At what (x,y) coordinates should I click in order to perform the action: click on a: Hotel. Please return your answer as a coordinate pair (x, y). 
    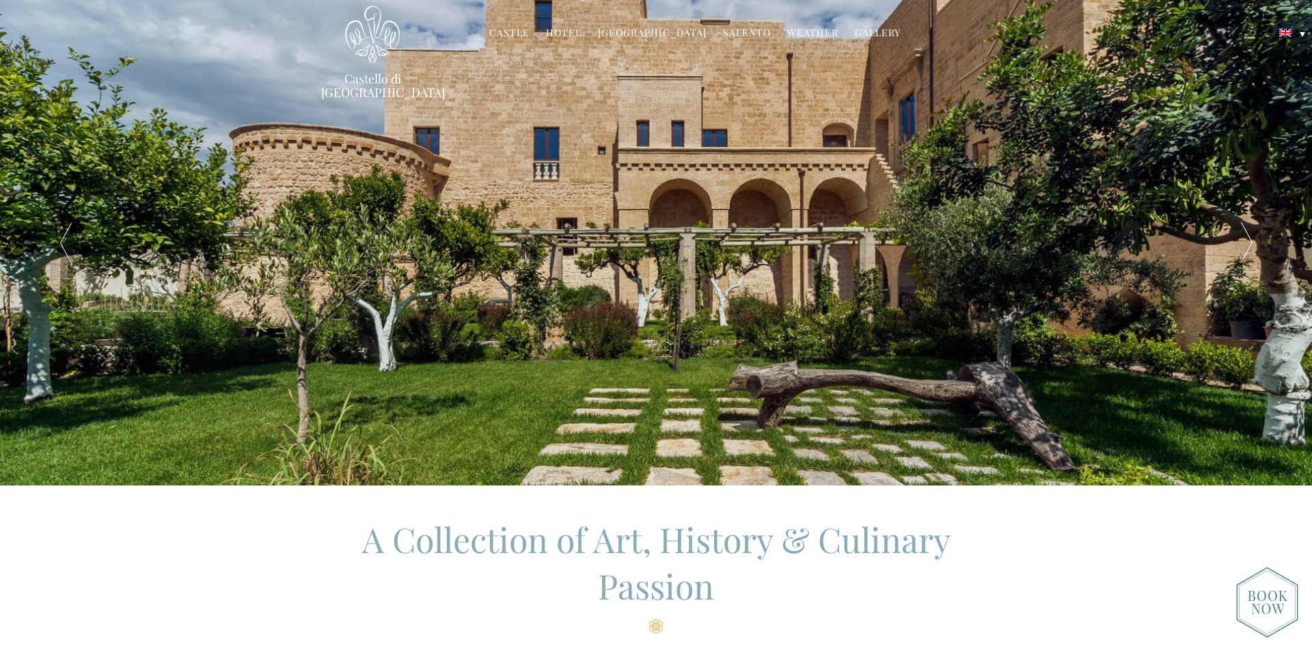
    Looking at the image, I should click on (564, 33).